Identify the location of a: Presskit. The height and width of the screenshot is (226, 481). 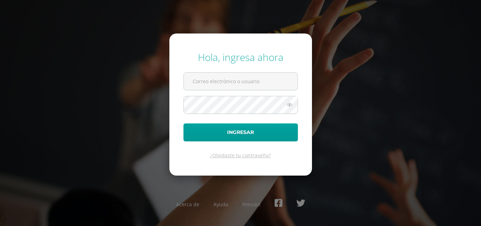
(251, 204).